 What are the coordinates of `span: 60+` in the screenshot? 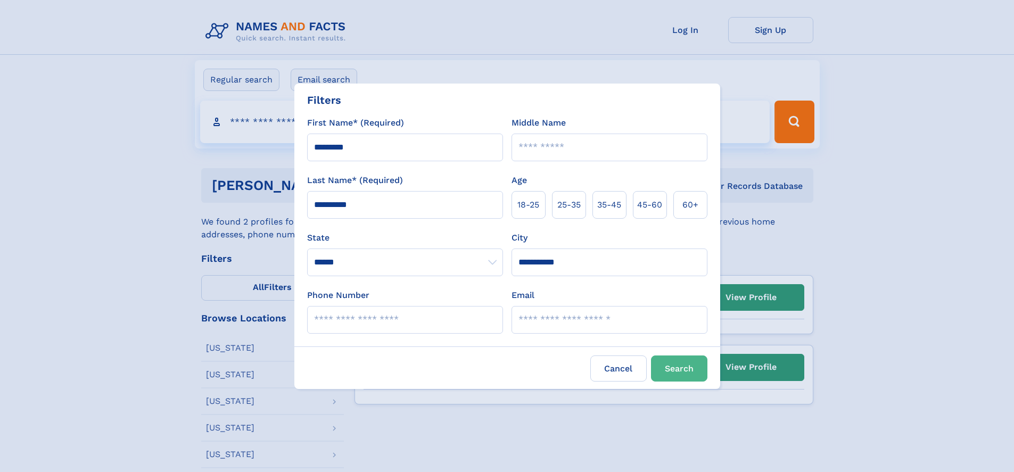 It's located at (690, 205).